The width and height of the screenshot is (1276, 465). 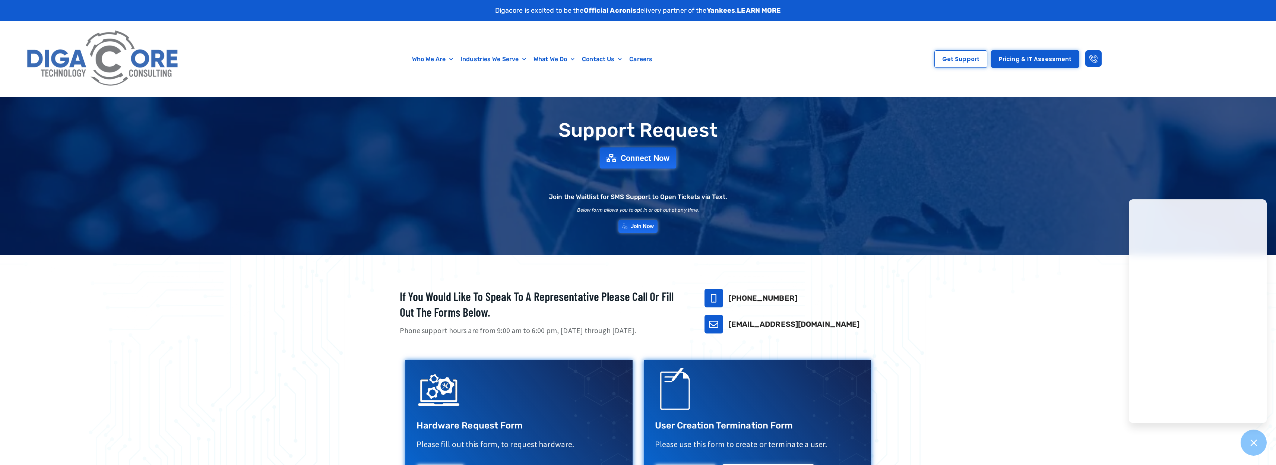 I want to click on h2: Join the Waitlist for SMS Support to Open Tickets via Text., so click(x=638, y=197).